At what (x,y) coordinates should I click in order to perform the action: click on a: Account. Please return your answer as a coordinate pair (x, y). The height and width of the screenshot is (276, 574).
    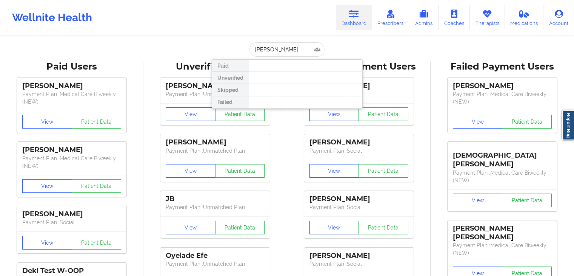
    Looking at the image, I should click on (559, 18).